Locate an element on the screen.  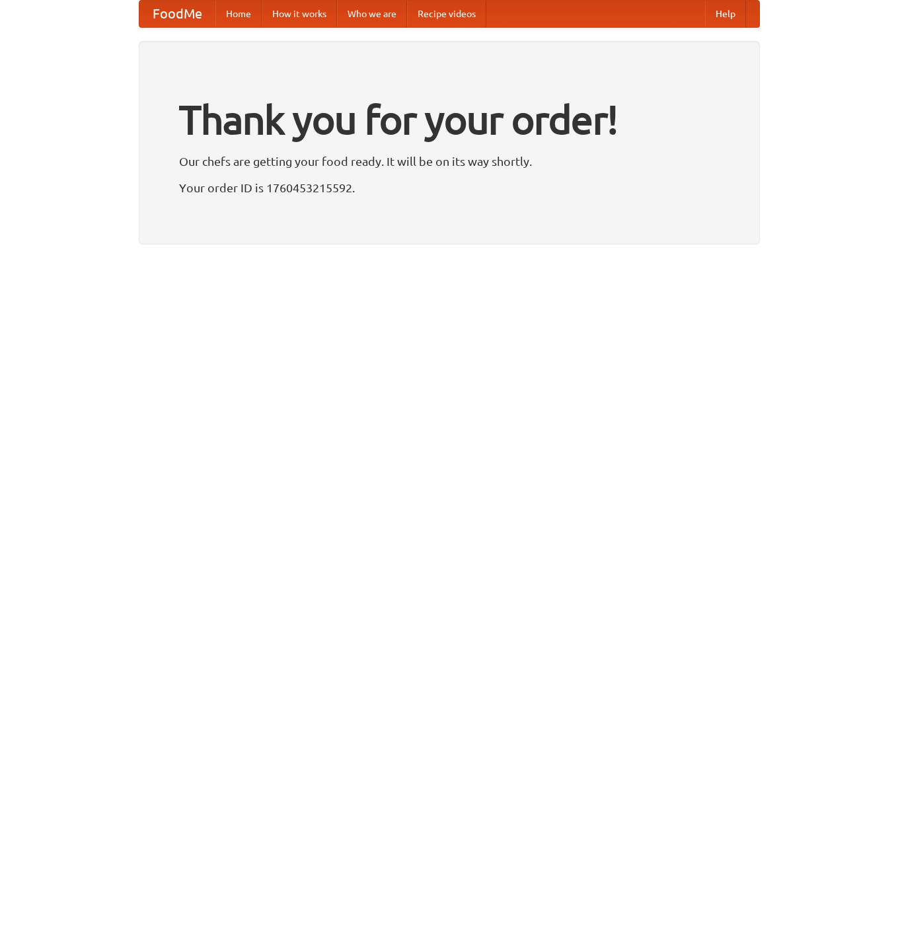
h1: Thank you for your order! is located at coordinates (449, 120).